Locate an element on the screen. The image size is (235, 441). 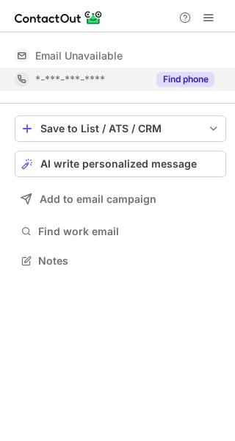
span: Add to email campaign is located at coordinates (98, 199).